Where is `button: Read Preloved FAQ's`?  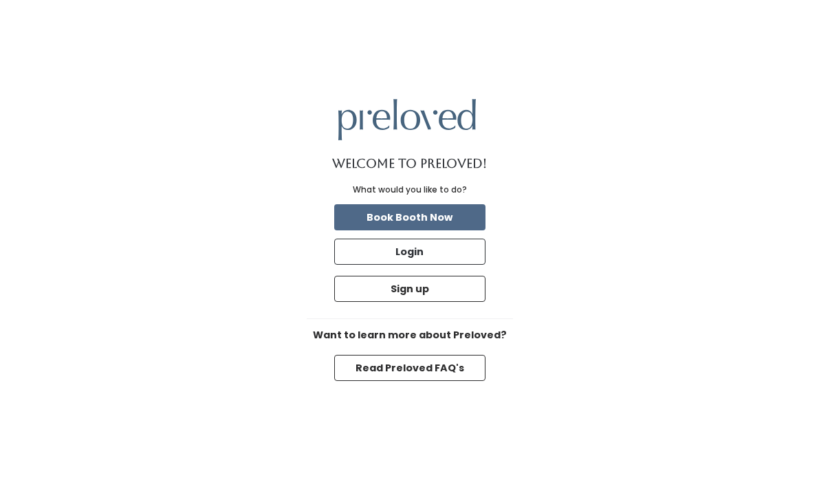 button: Read Preloved FAQ's is located at coordinates (410, 368).